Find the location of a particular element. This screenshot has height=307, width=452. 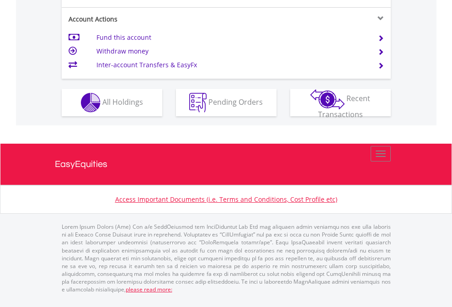

img: pending_instructions-wht.png is located at coordinates (198, 102).